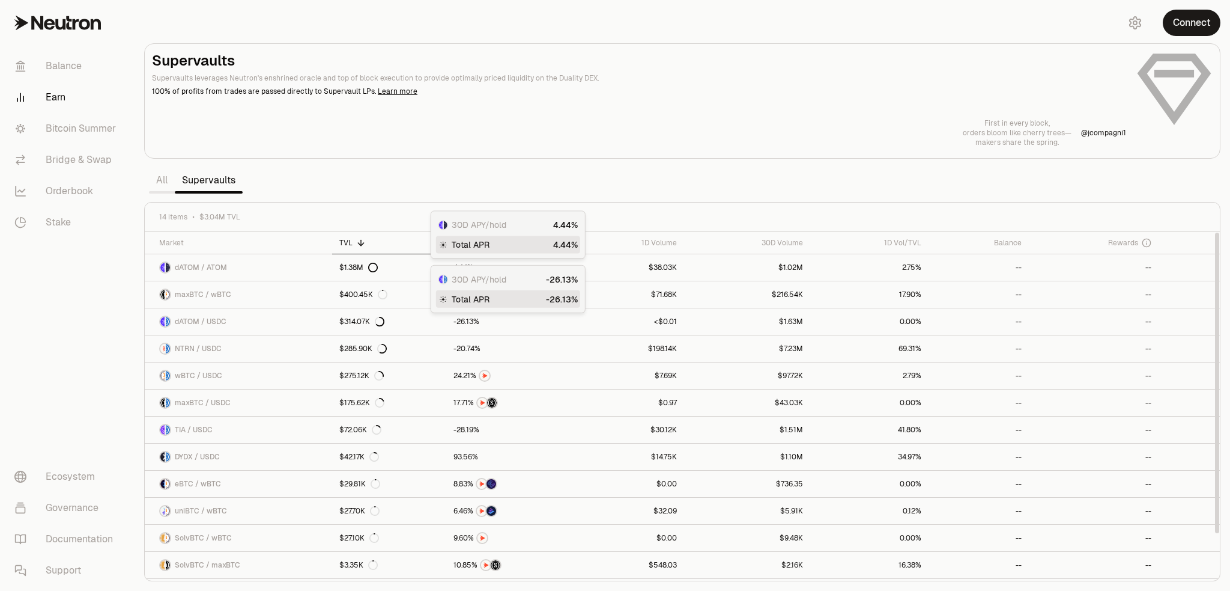 The height and width of the screenshot is (591, 1230). I want to click on img: Bedrock Diamonds, so click(491, 511).